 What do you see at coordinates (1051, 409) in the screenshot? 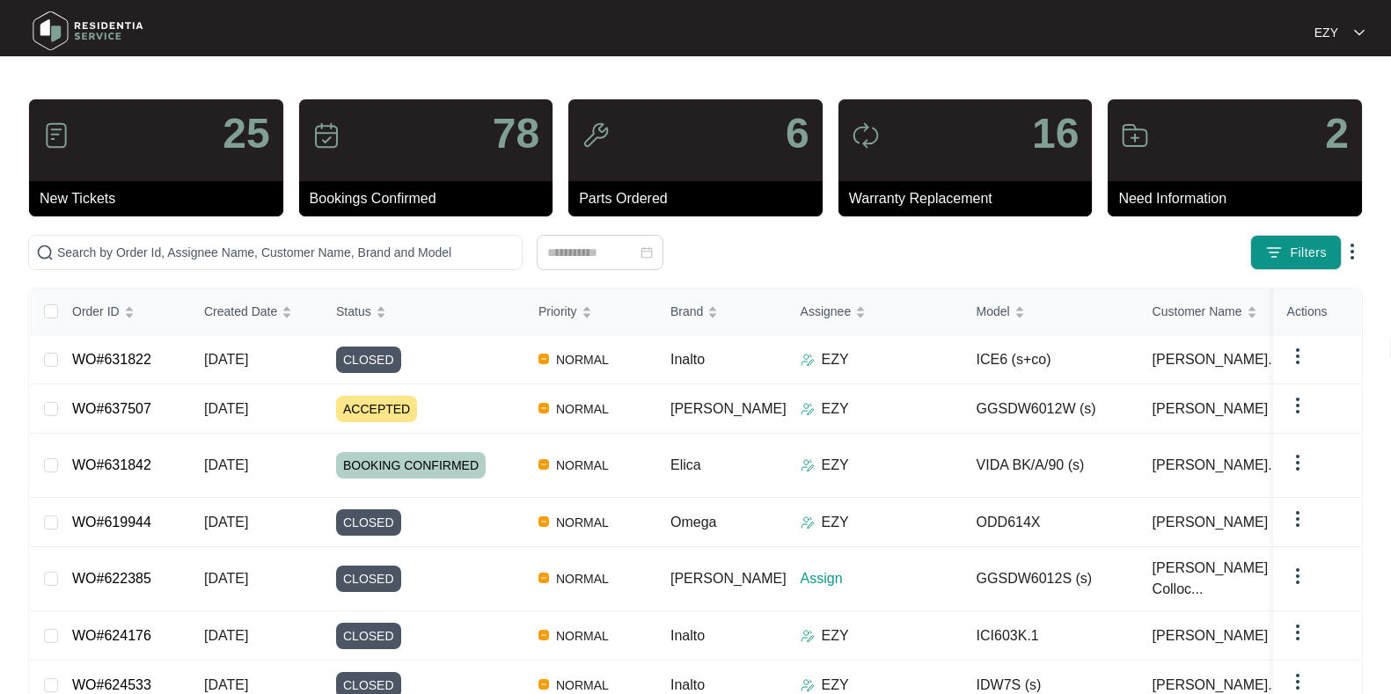
I see `td: GGSDW6012W (s)` at bounding box center [1051, 409].